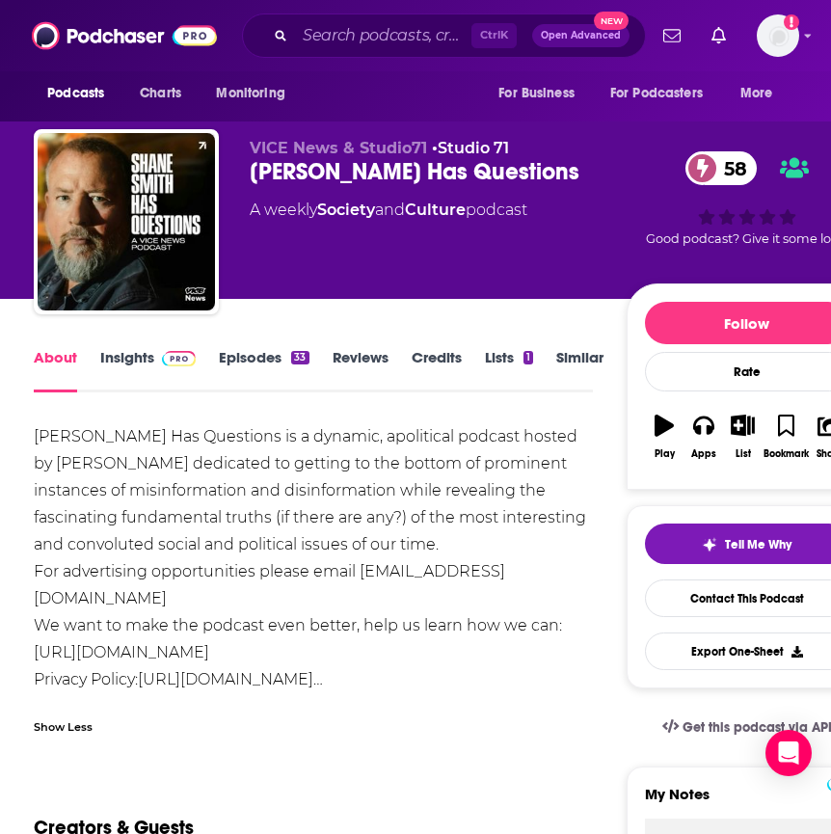 The width and height of the screenshot is (831, 834). I want to click on a: Shane Smith Has Questions, so click(126, 222).